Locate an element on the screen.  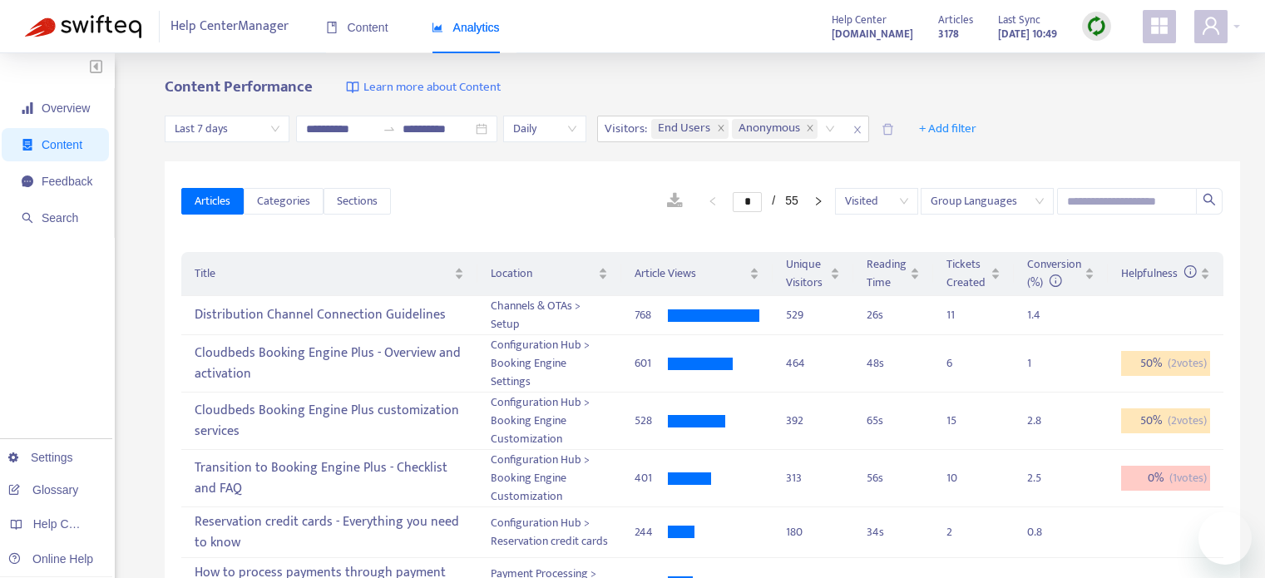
span: user is located at coordinates (1211, 26).